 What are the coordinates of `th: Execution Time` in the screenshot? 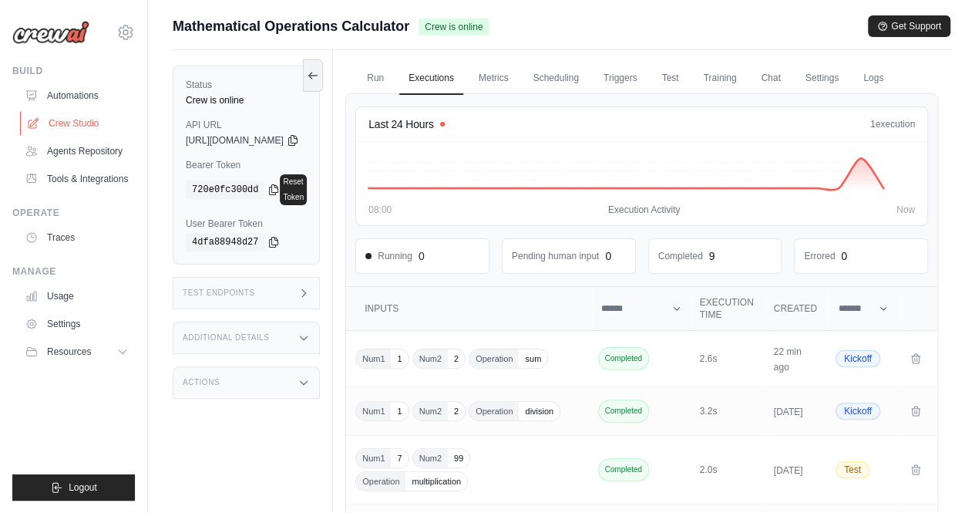 It's located at (728, 308).